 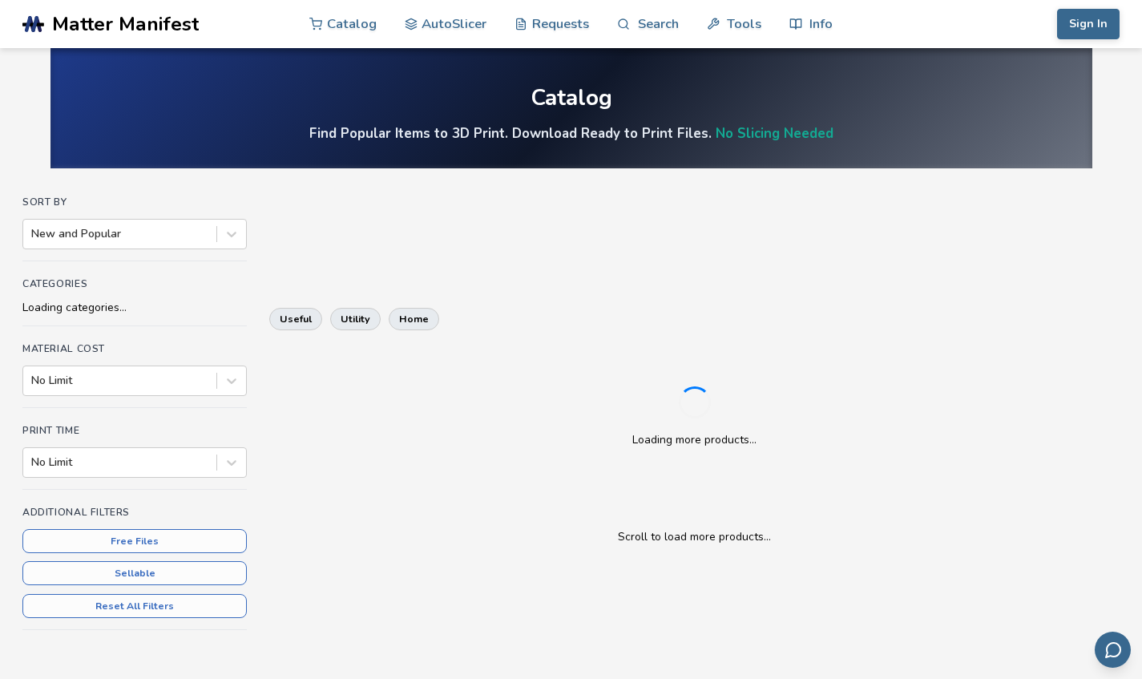 I want to click on button: Sellable, so click(x=135, y=573).